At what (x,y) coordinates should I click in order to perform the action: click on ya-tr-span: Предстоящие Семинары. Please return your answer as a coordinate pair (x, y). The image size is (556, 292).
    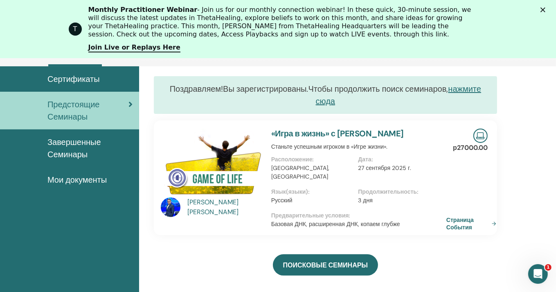
    Looking at the image, I should click on (74, 110).